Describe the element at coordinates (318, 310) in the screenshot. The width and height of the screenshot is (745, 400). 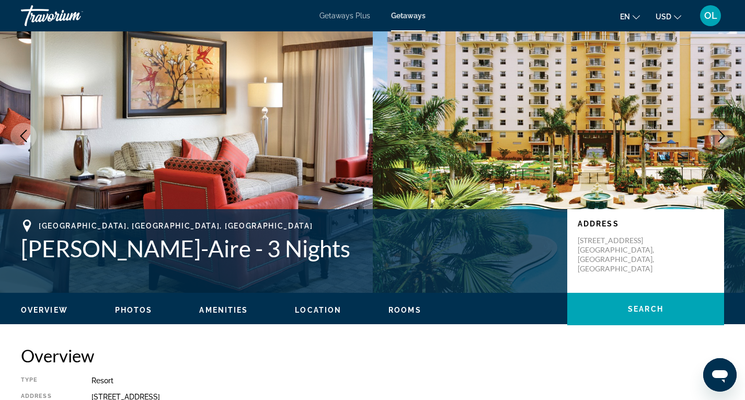
I see `span: Location` at that location.